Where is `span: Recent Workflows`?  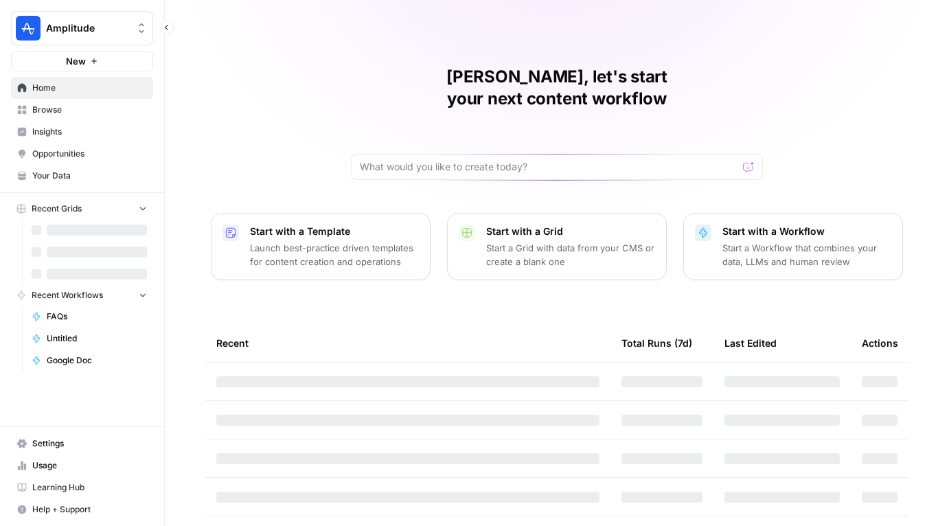 span: Recent Workflows is located at coordinates (67, 295).